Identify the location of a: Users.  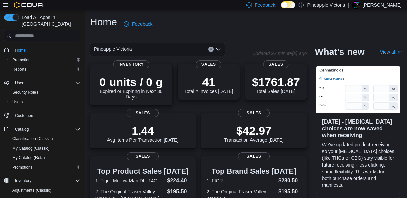
(17, 102).